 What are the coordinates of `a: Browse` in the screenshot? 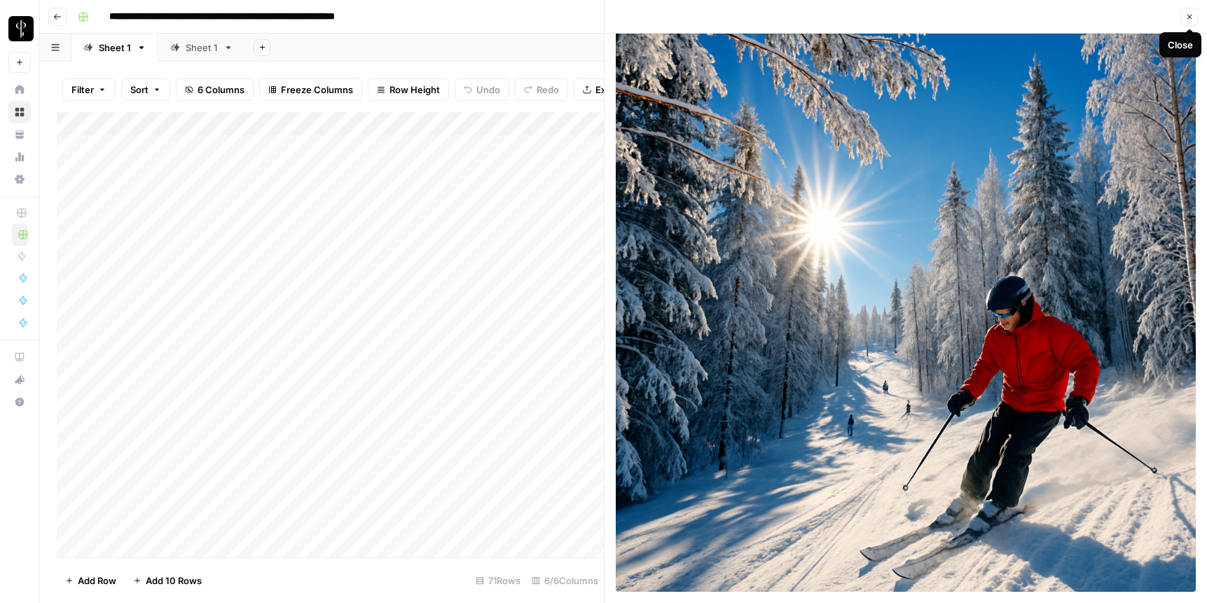 It's located at (20, 112).